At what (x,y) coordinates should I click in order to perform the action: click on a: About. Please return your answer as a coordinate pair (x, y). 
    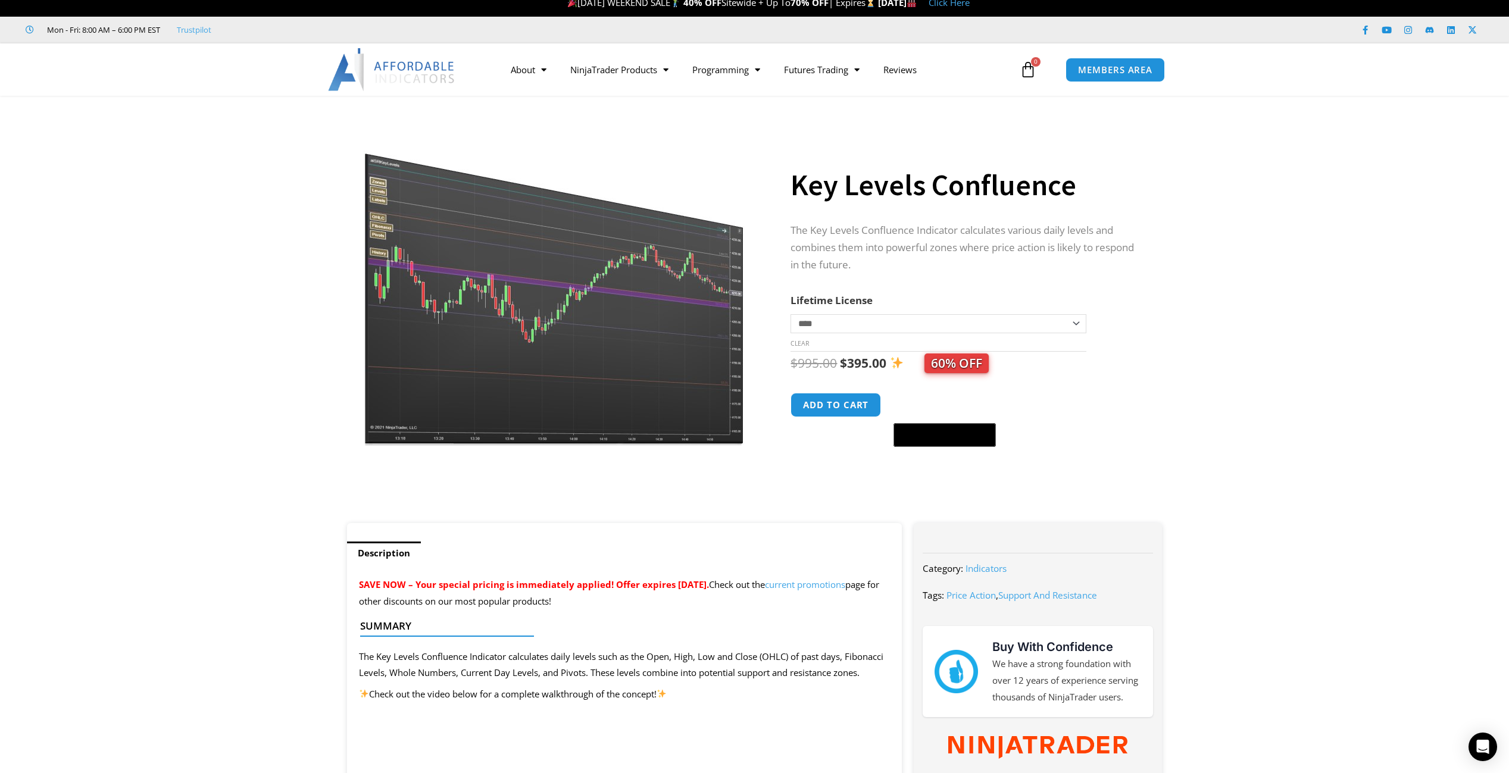
    Looking at the image, I should click on (528, 70).